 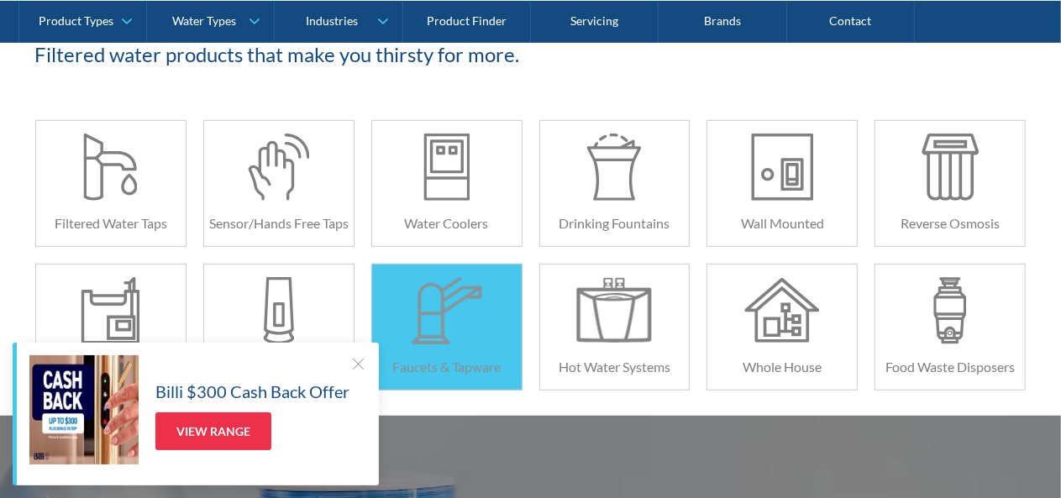 What do you see at coordinates (111, 327) in the screenshot?
I see `a: Undersink Filters` at bounding box center [111, 327].